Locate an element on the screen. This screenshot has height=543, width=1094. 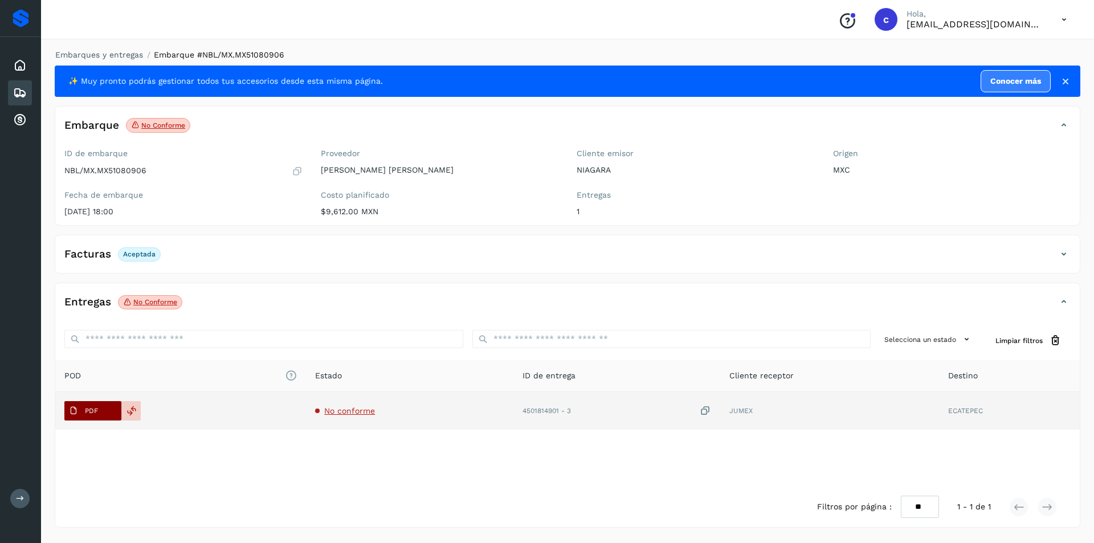
p: Aceptada is located at coordinates (139, 254).